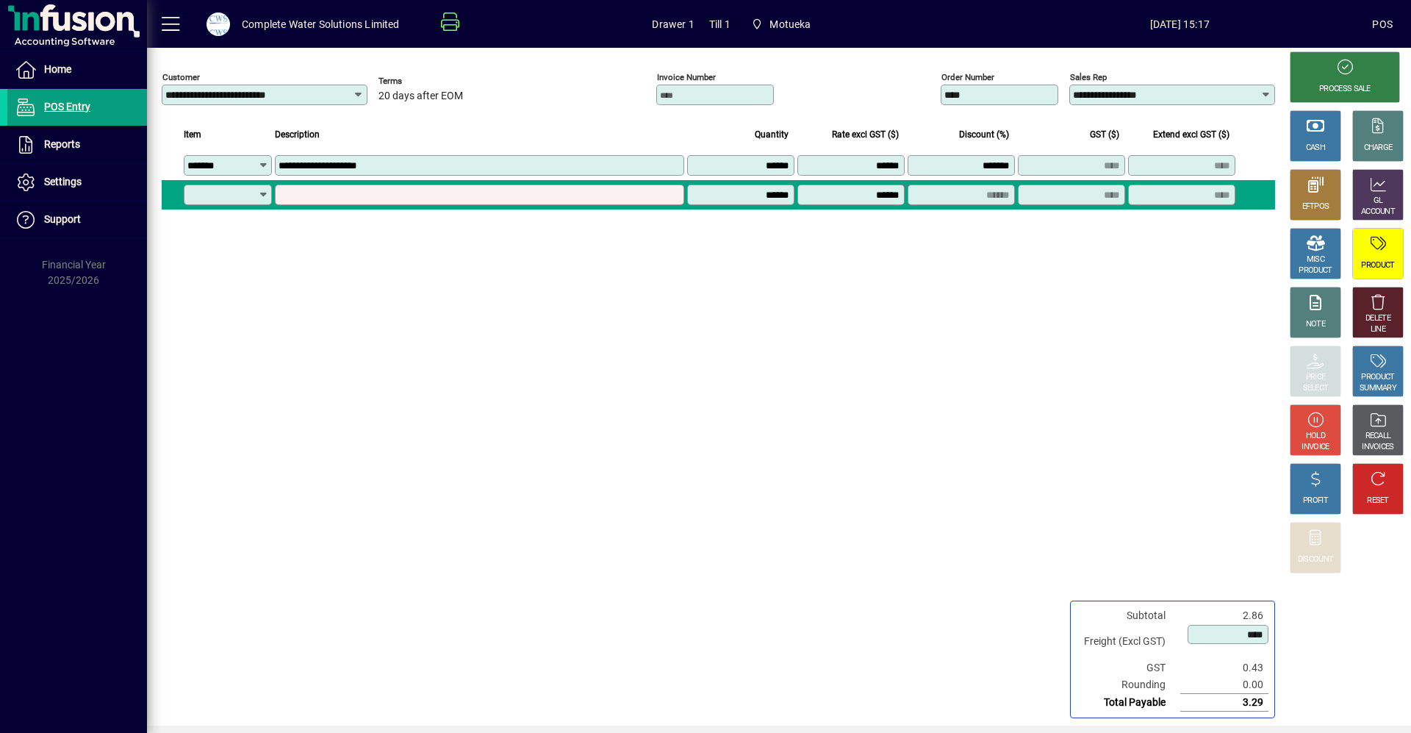  Describe the element at coordinates (1225, 685) in the screenshot. I see `td: 0.00` at that location.